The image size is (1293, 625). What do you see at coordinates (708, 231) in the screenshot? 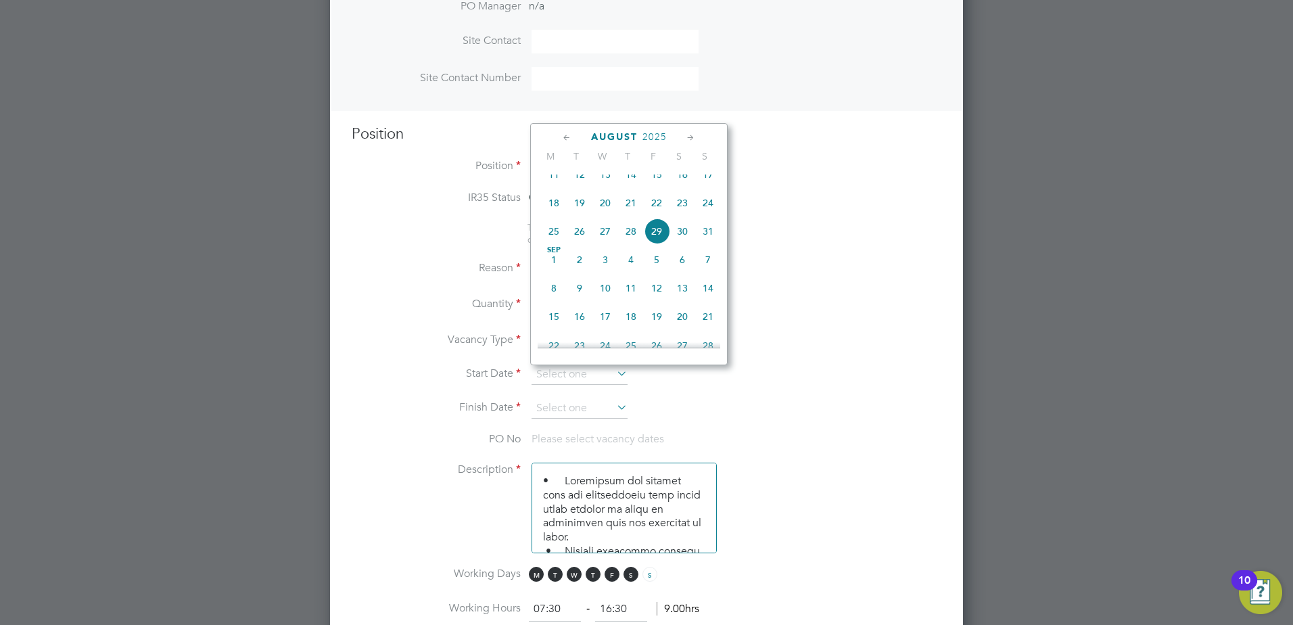
I see `span: 31` at bounding box center [708, 231].